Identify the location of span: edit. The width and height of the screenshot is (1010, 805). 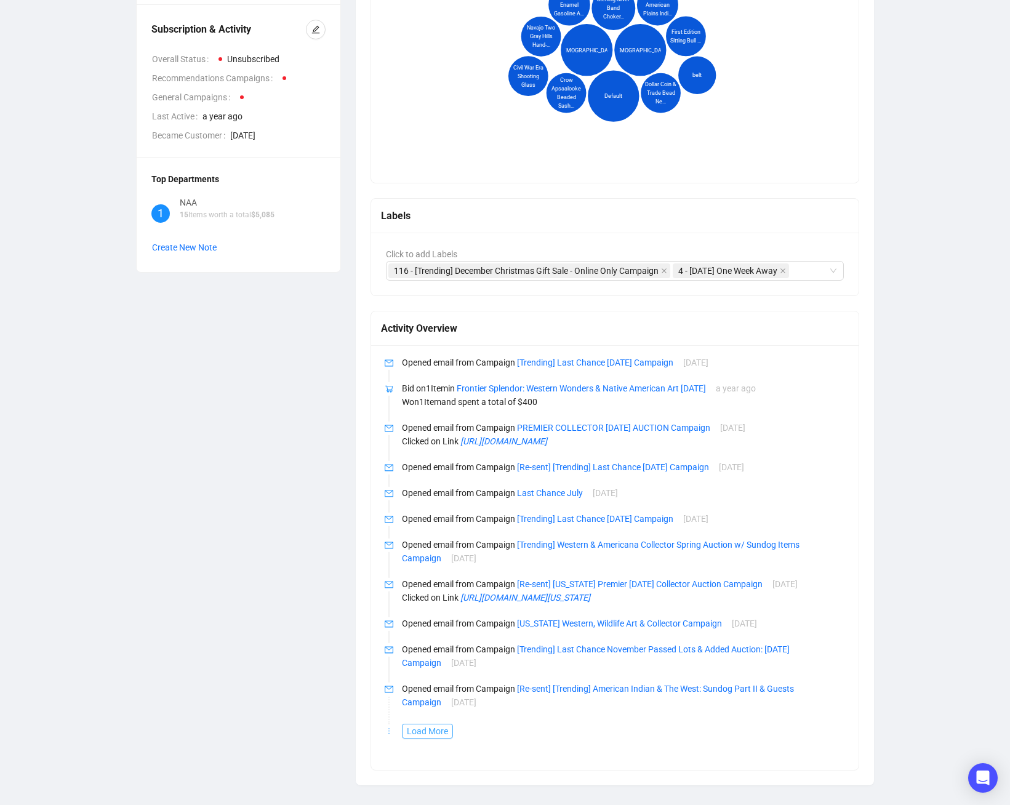
(316, 30).